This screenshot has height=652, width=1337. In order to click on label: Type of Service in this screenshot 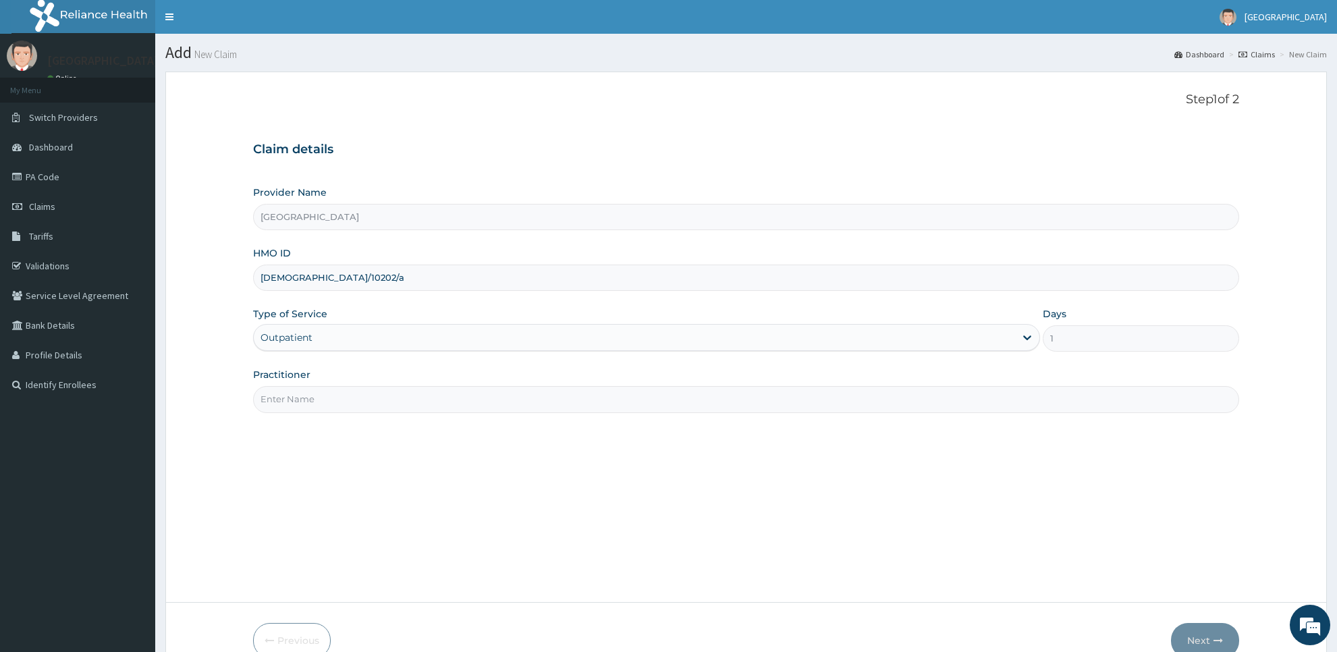, I will do `click(290, 314)`.